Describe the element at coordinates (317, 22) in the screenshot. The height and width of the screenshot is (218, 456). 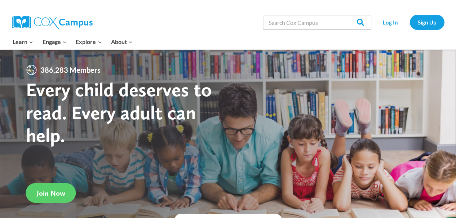
I see `input: Search Cox Campus` at that location.